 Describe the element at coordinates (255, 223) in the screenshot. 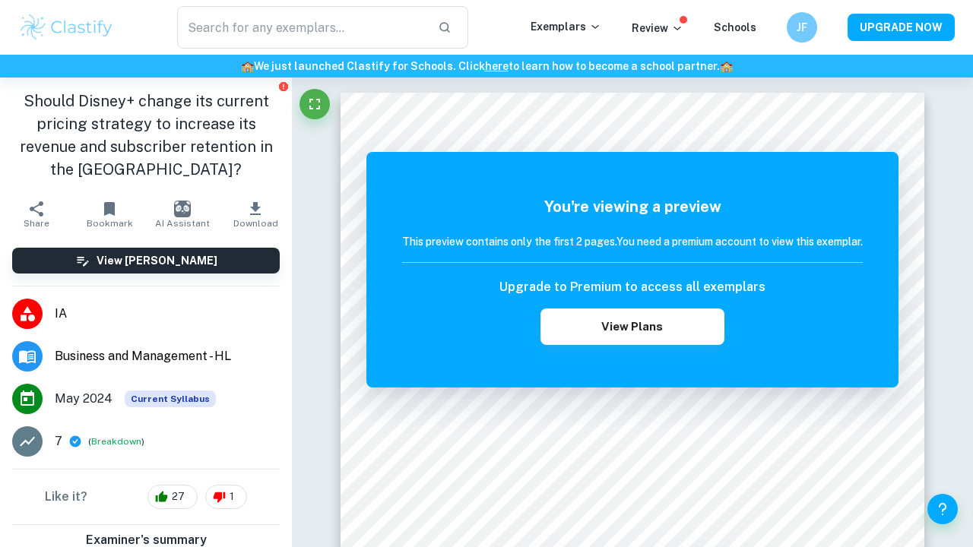

I see `span: Download` at that location.